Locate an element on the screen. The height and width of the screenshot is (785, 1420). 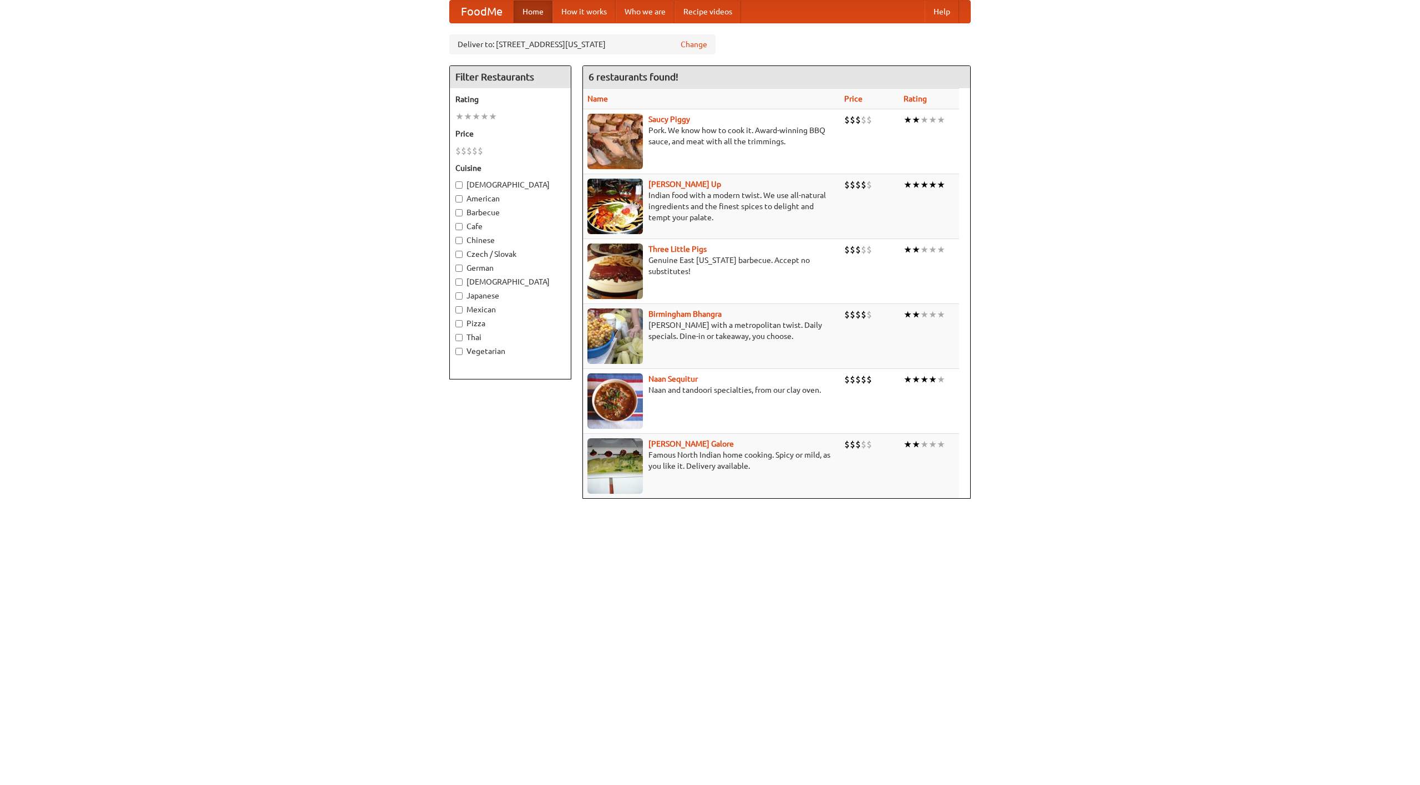
b: Birmingham Bhangra is located at coordinates (685, 314).